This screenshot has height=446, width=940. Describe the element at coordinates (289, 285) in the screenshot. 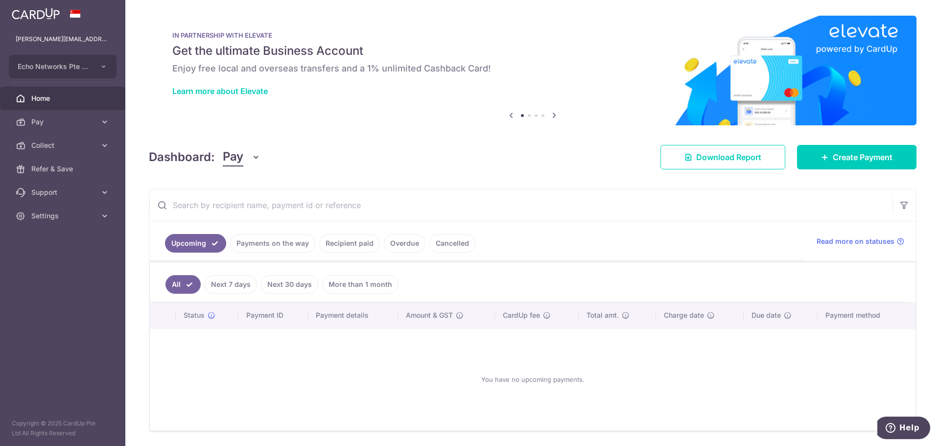

I see `a: Next 30 days` at that location.